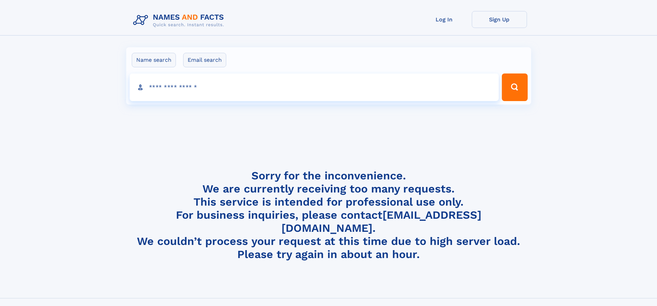 The height and width of the screenshot is (306, 657). What do you see at coordinates (499, 19) in the screenshot?
I see `a: Sign Up` at bounding box center [499, 19].